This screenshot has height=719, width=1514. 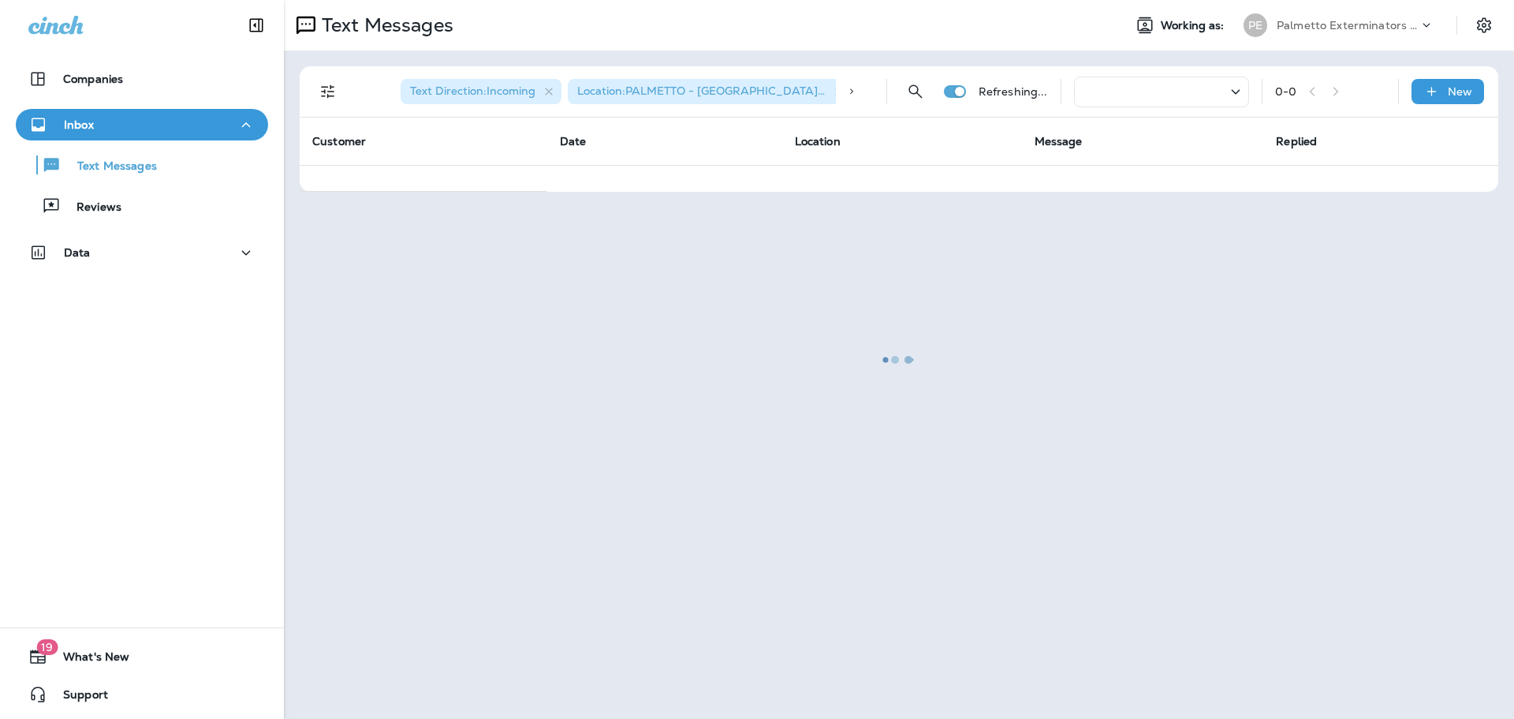 I want to click on span: What's New, so click(x=88, y=659).